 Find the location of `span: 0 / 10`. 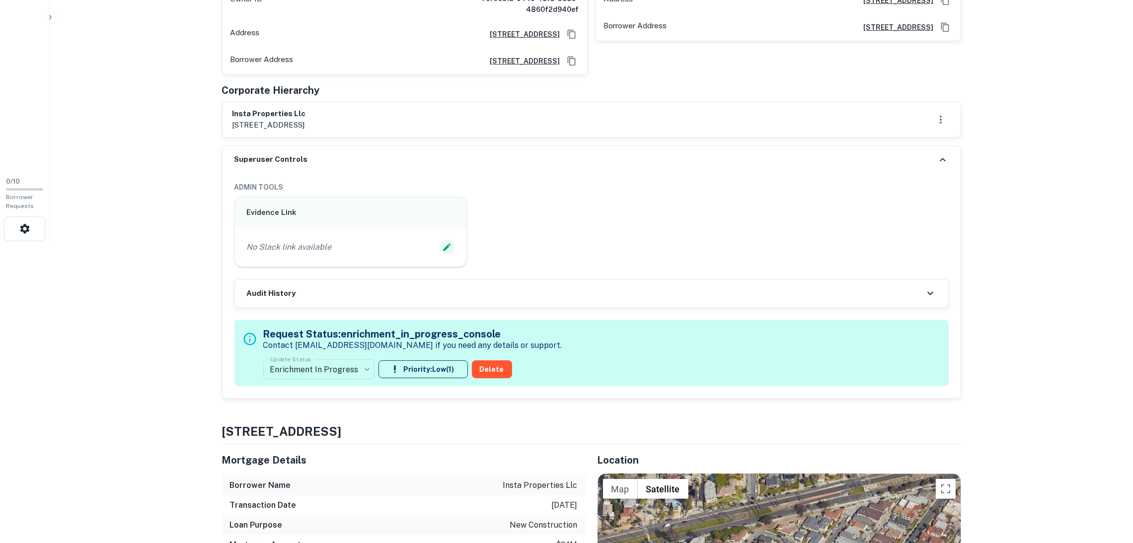

span: 0 / 10 is located at coordinates (13, 181).